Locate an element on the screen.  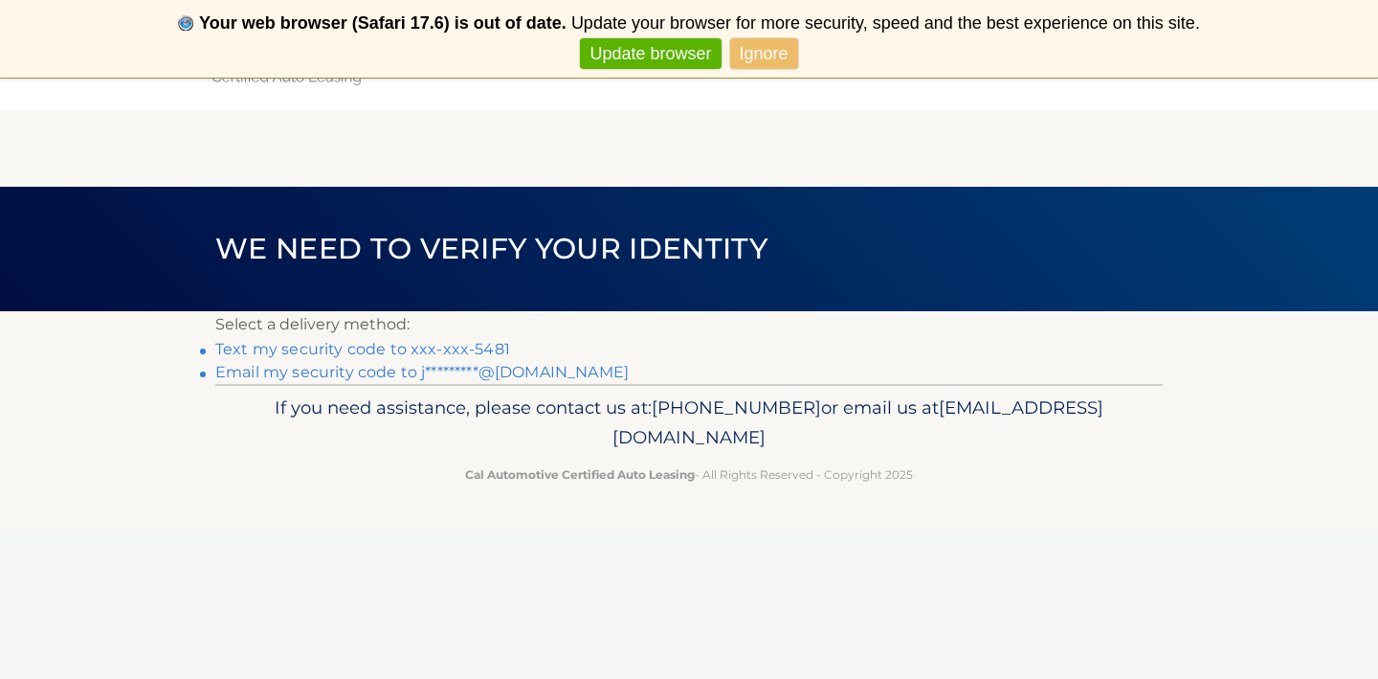
a: Text my security code to xxx-xxx-5481 is located at coordinates (363, 348).